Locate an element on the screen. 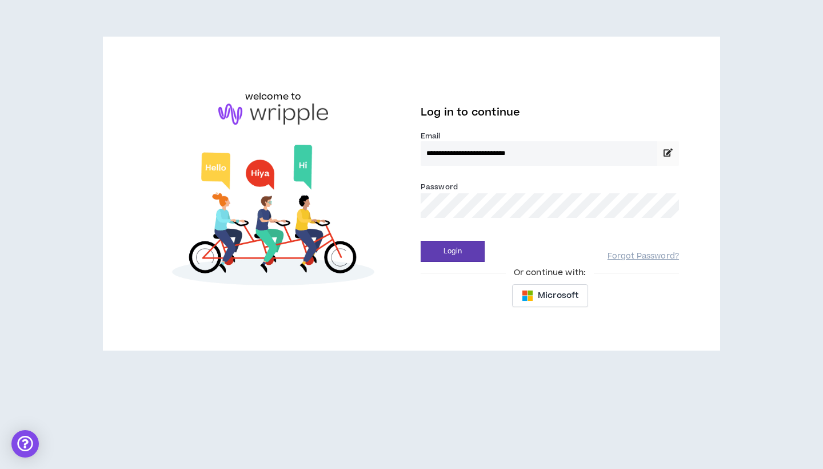 This screenshot has height=469, width=823. span: Microsoft is located at coordinates (558, 296).